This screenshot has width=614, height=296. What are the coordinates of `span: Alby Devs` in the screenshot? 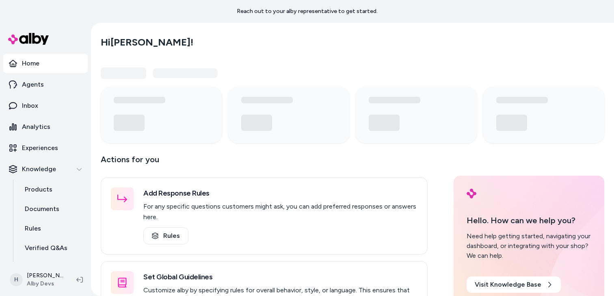 It's located at (45, 284).